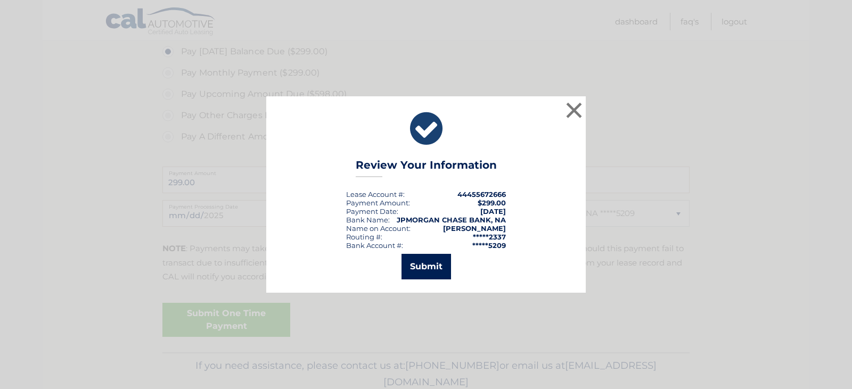 The image size is (852, 389). I want to click on button: Submit, so click(426, 267).